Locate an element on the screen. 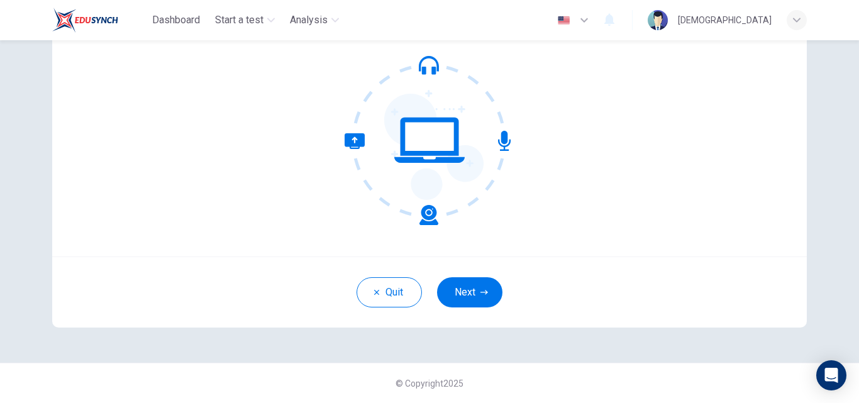 The height and width of the screenshot is (403, 859). button: Next is located at coordinates (470, 292).